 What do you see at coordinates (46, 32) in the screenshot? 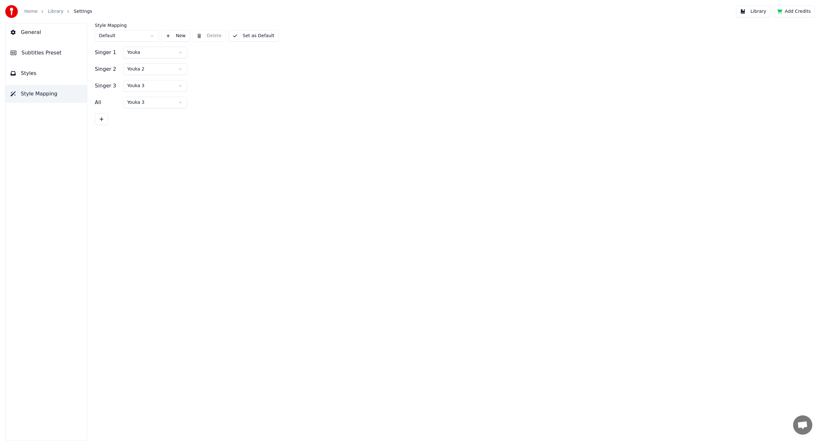
I see `button: General` at bounding box center [46, 32].